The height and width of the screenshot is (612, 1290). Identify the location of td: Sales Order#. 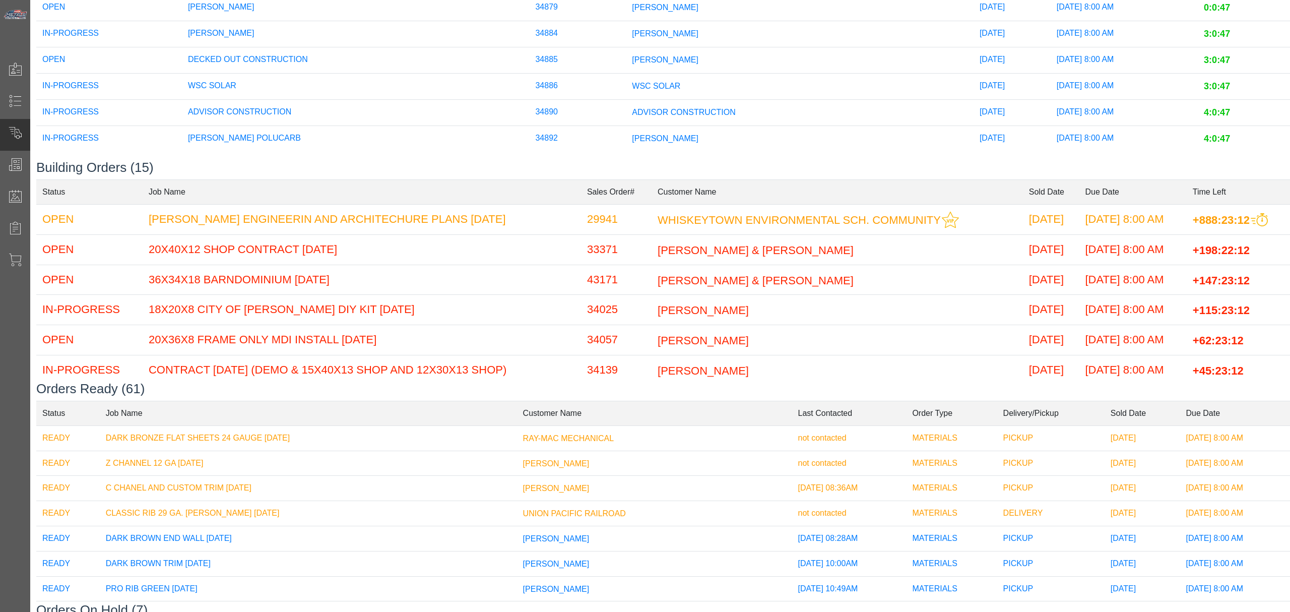
(616, 192).